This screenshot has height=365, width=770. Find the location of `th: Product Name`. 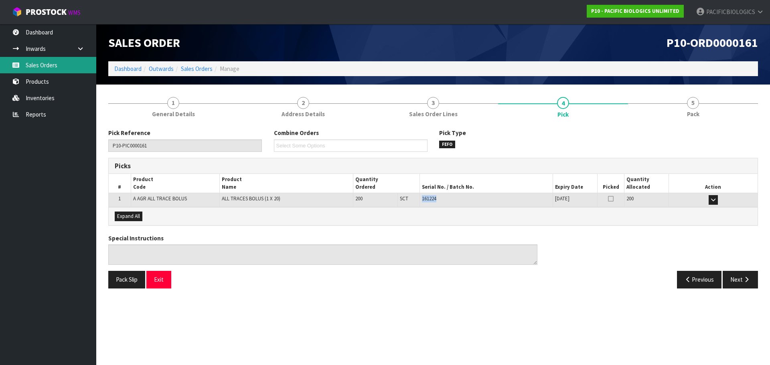

th: Product Name is located at coordinates (286, 183).